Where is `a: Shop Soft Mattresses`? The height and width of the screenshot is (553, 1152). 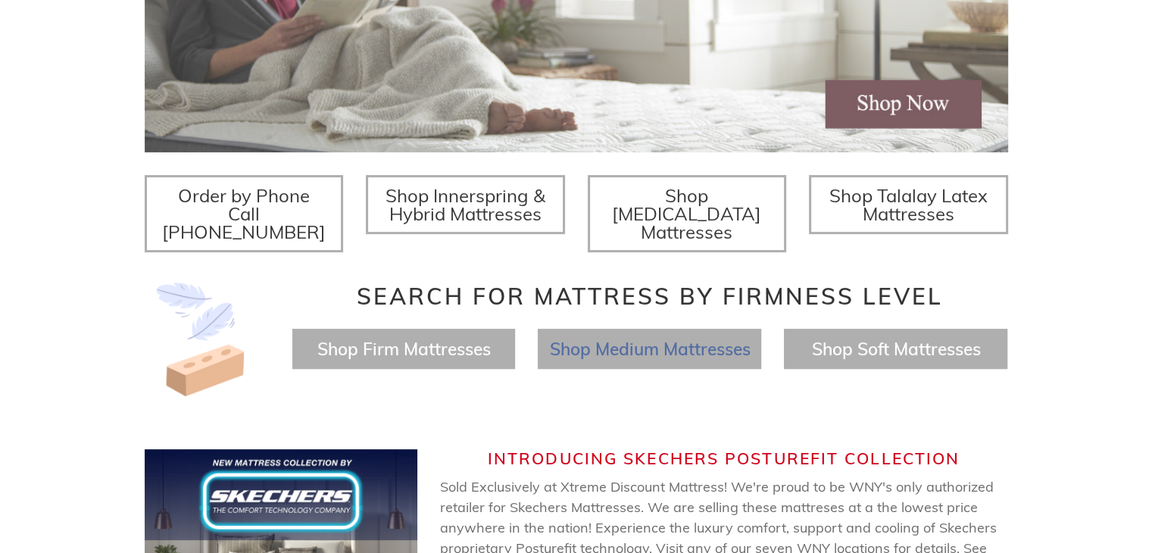 a: Shop Soft Mattresses is located at coordinates (895, 348).